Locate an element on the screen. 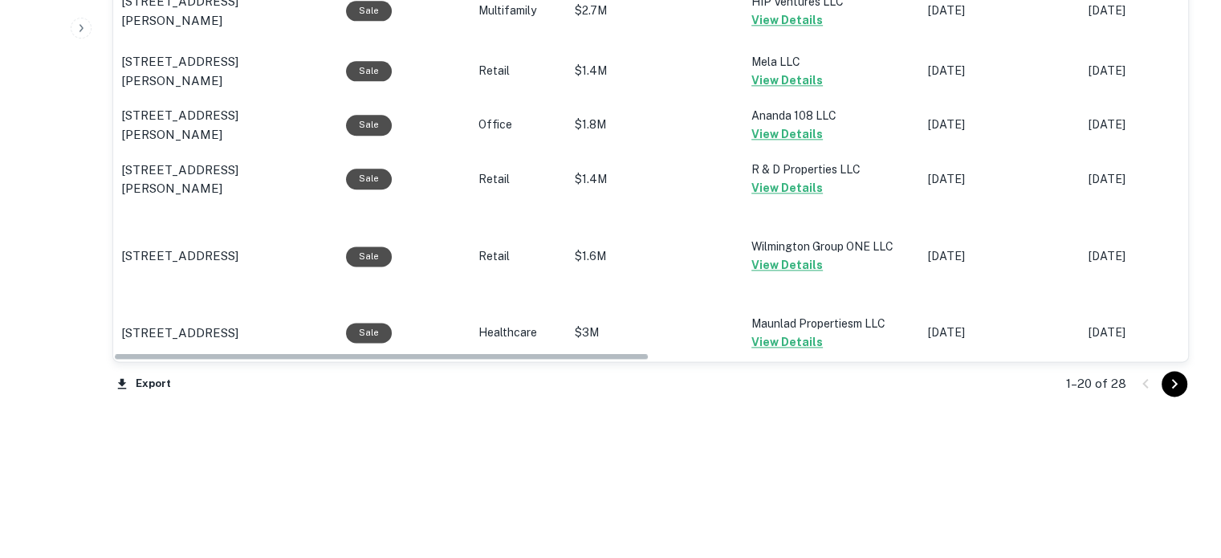 The width and height of the screenshot is (1221, 558). div: Chat Widget is located at coordinates (1181, 468).